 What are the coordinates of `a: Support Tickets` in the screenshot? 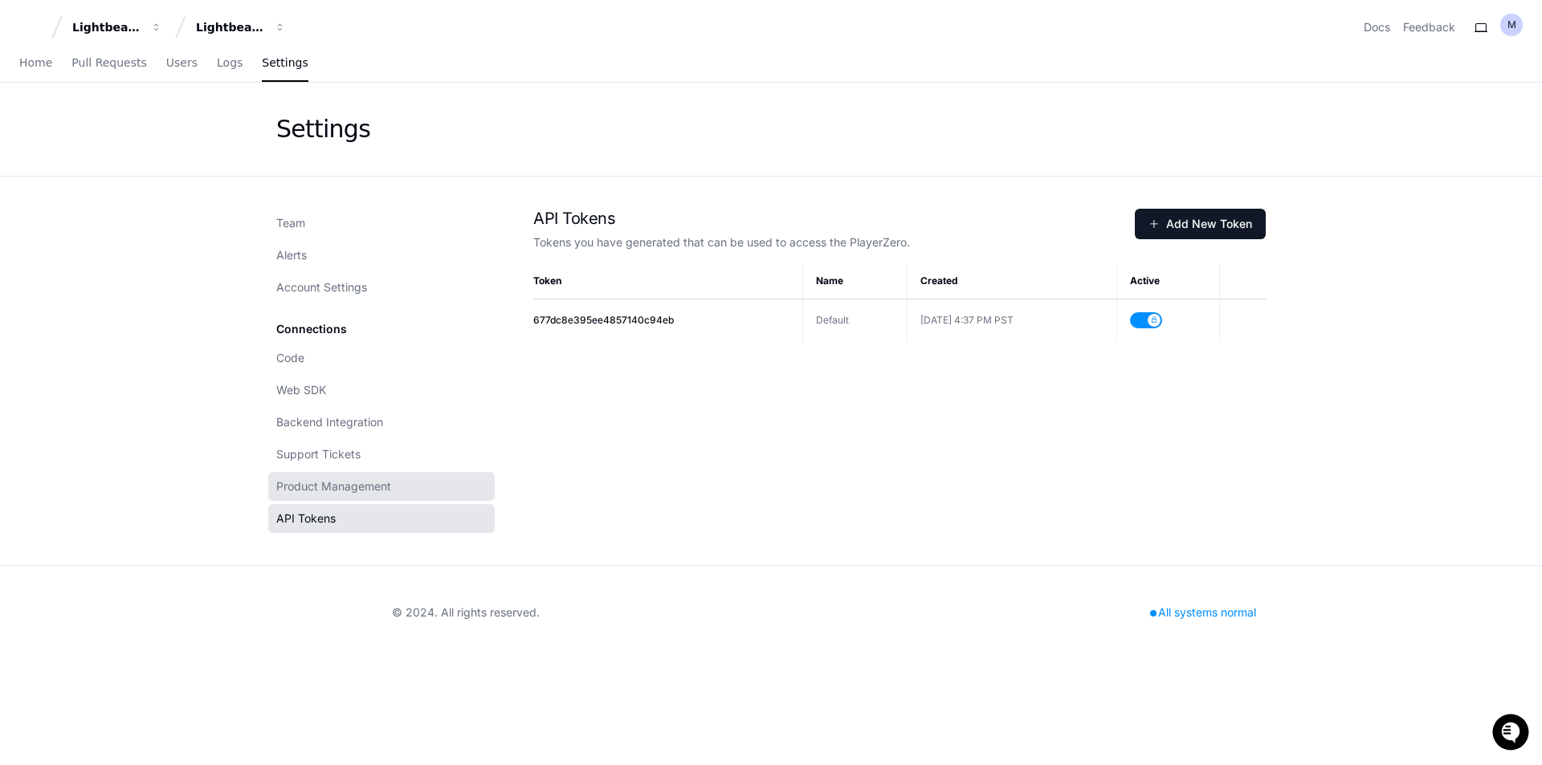 It's located at (381, 455).